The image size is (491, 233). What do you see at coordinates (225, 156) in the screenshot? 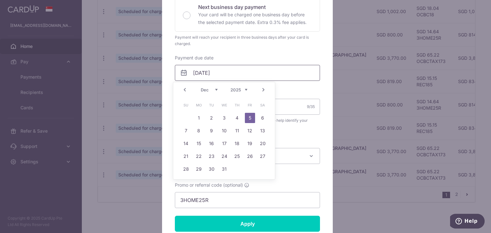
I see `a: 24` at bounding box center [225, 156].